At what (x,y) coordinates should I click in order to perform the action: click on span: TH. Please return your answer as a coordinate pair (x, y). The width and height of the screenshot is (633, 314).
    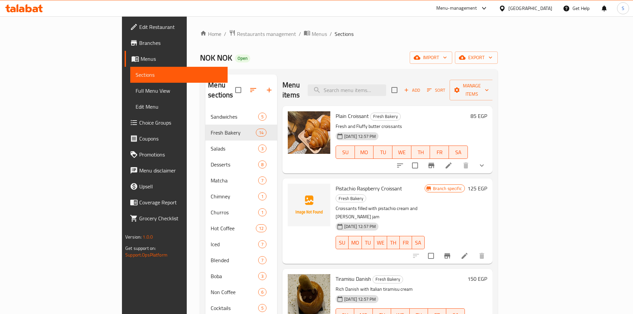
    Looking at the image, I should click on (394, 243).